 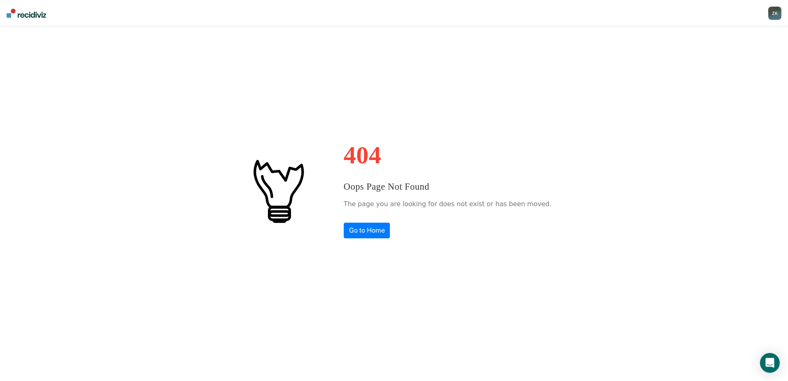 What do you see at coordinates (770, 363) in the screenshot?
I see `div: Open Intercom Messenger` at bounding box center [770, 363].